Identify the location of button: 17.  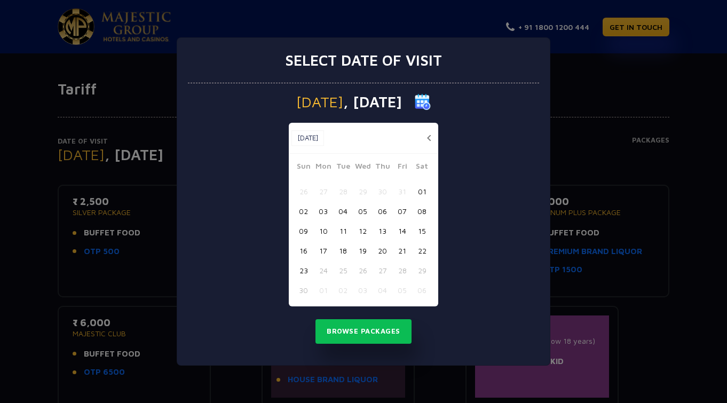
(323, 250).